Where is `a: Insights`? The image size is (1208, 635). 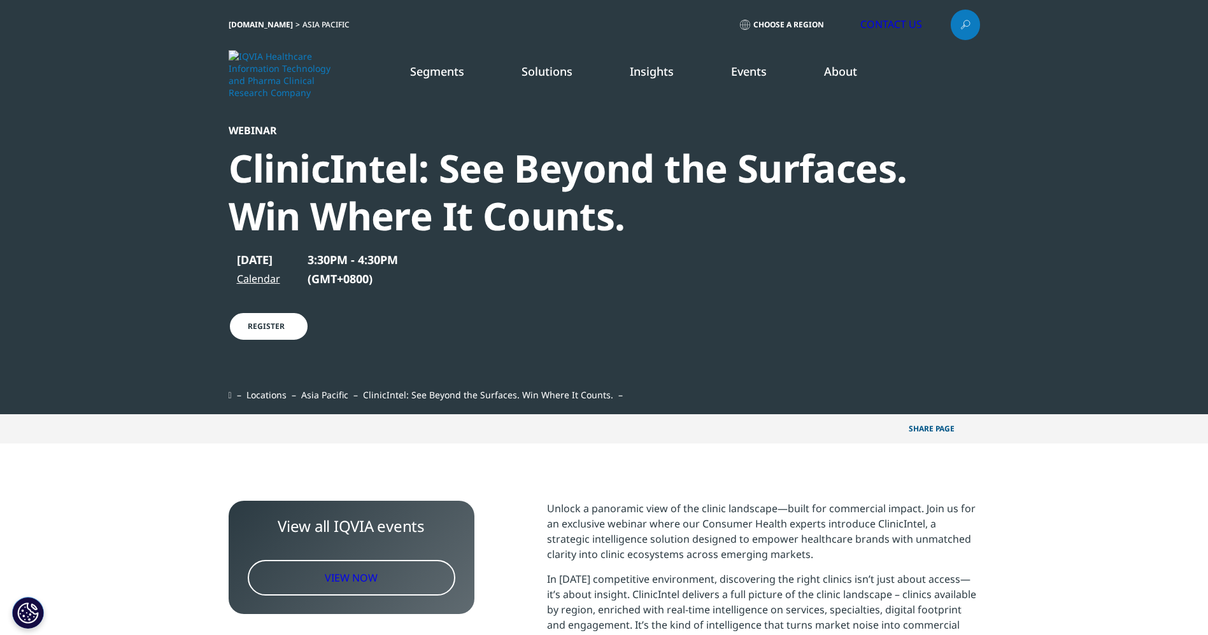 a: Insights is located at coordinates (651, 71).